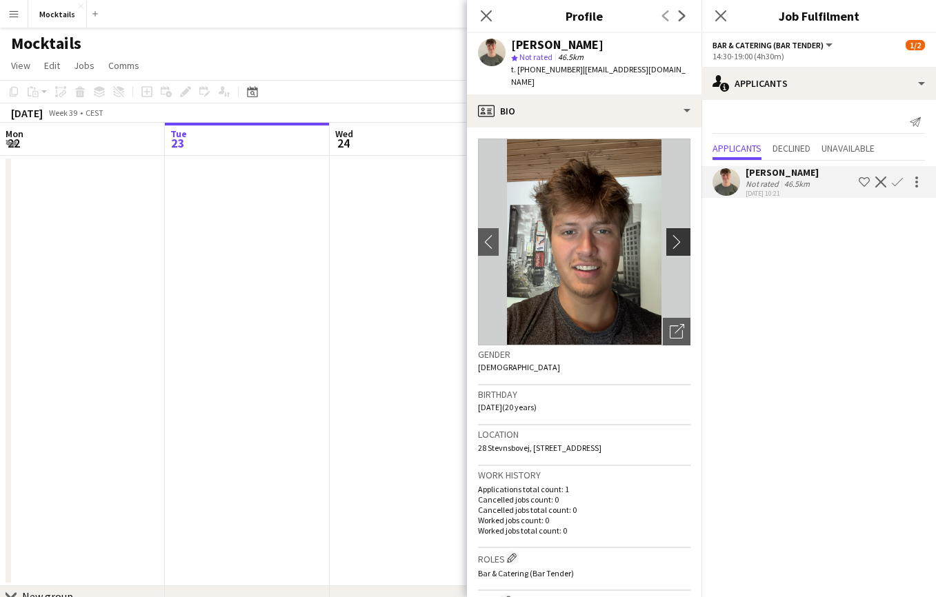  I want to click on span: Not rated, so click(536, 57).